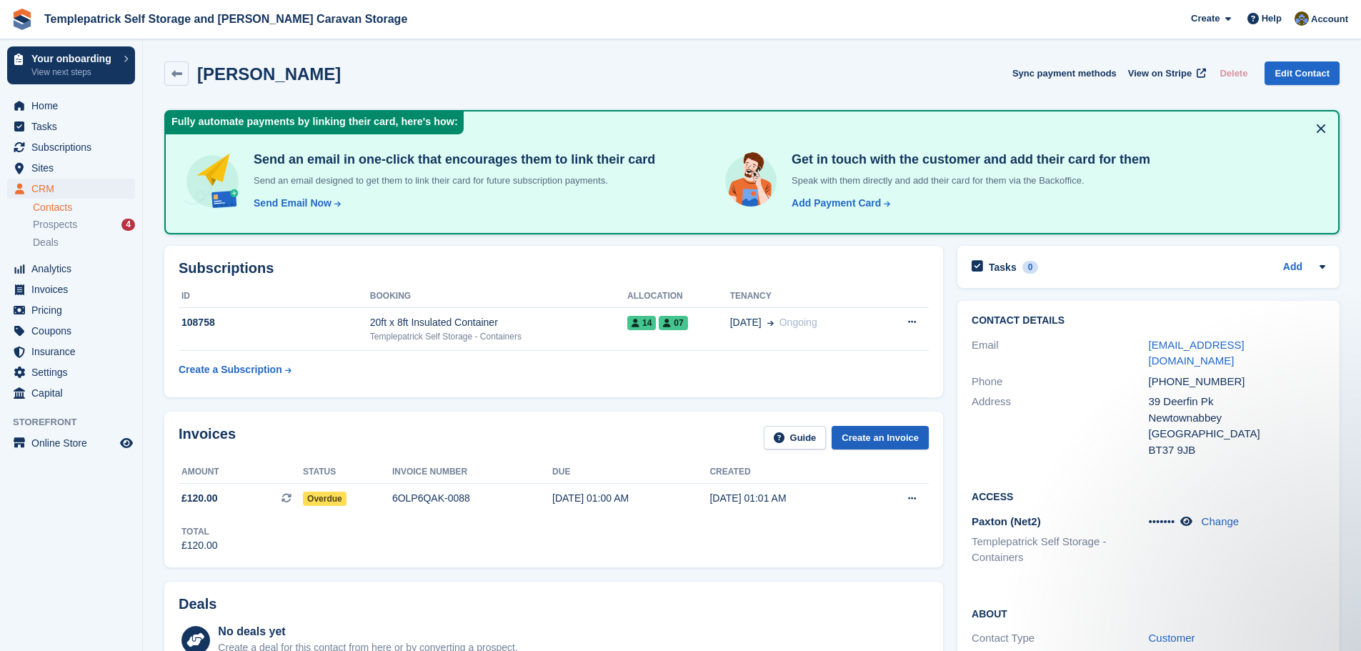  I want to click on div: Contact Type, so click(1060, 638).